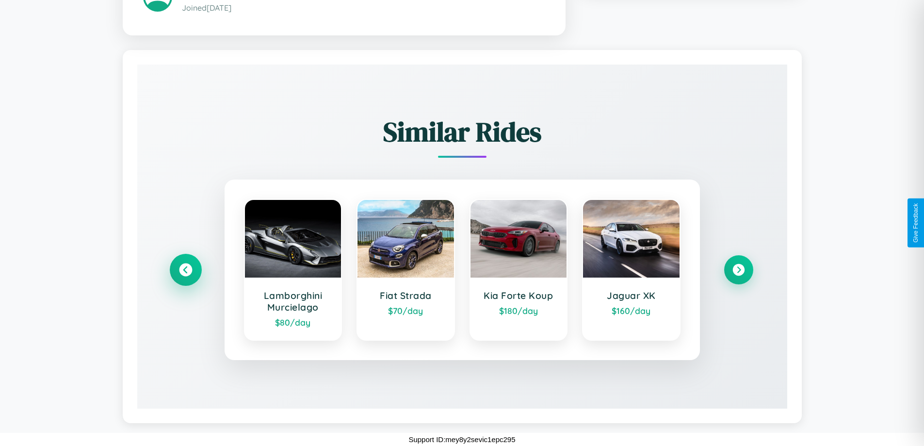  I want to click on div: $ 80 /day, so click(293, 322).